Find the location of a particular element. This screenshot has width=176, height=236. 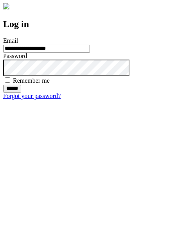

label: Password is located at coordinates (15, 56).